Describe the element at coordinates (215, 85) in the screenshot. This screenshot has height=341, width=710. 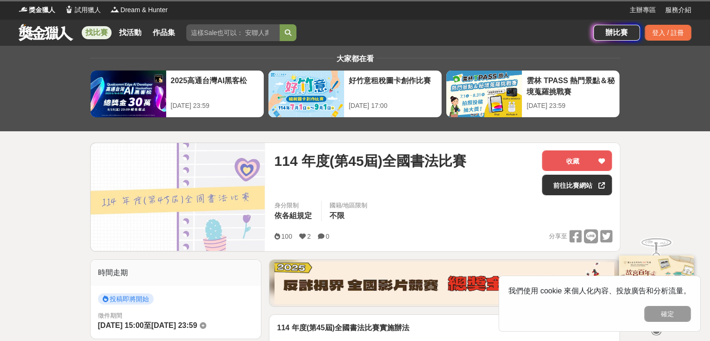
I see `div: 2025高通台灣AI黑客松` at that location.